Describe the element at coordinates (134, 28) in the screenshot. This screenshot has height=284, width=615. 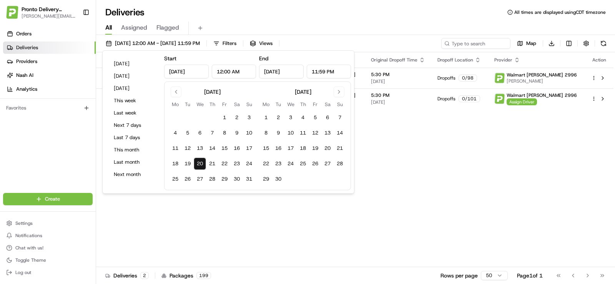
I see `span: Assigned` at that location.